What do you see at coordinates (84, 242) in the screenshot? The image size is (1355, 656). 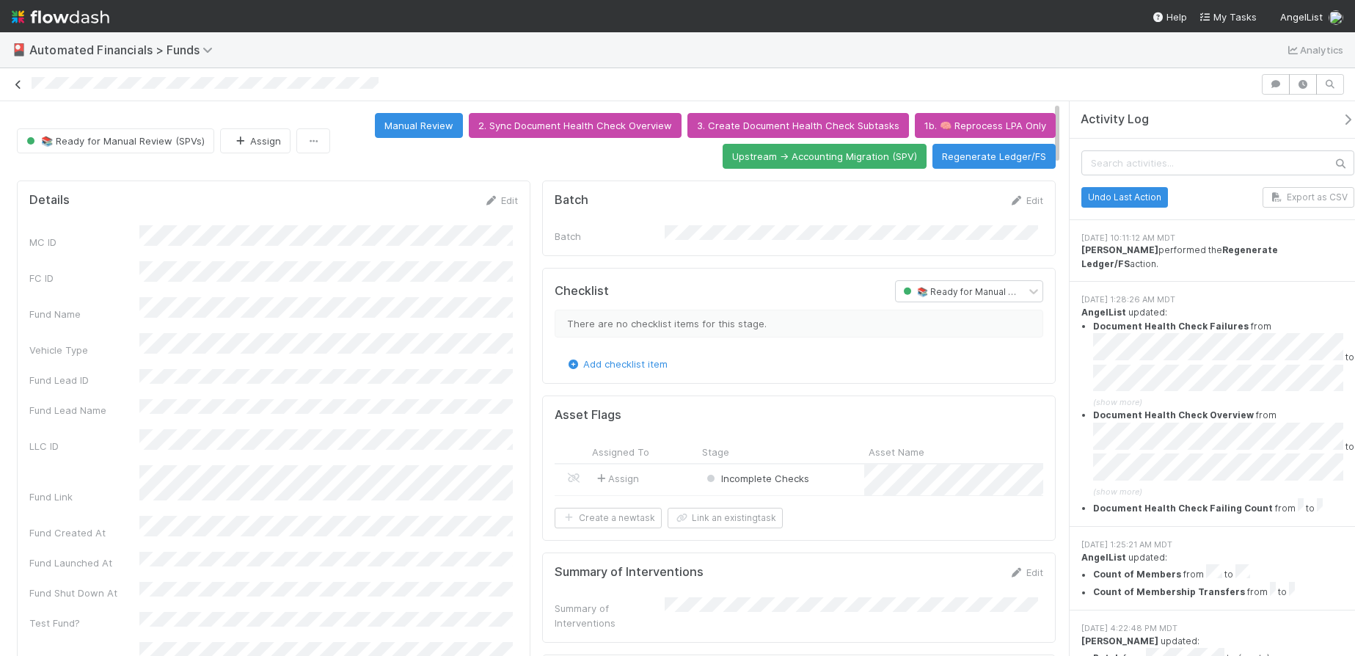 I see `div: MC ID` at bounding box center [84, 242].